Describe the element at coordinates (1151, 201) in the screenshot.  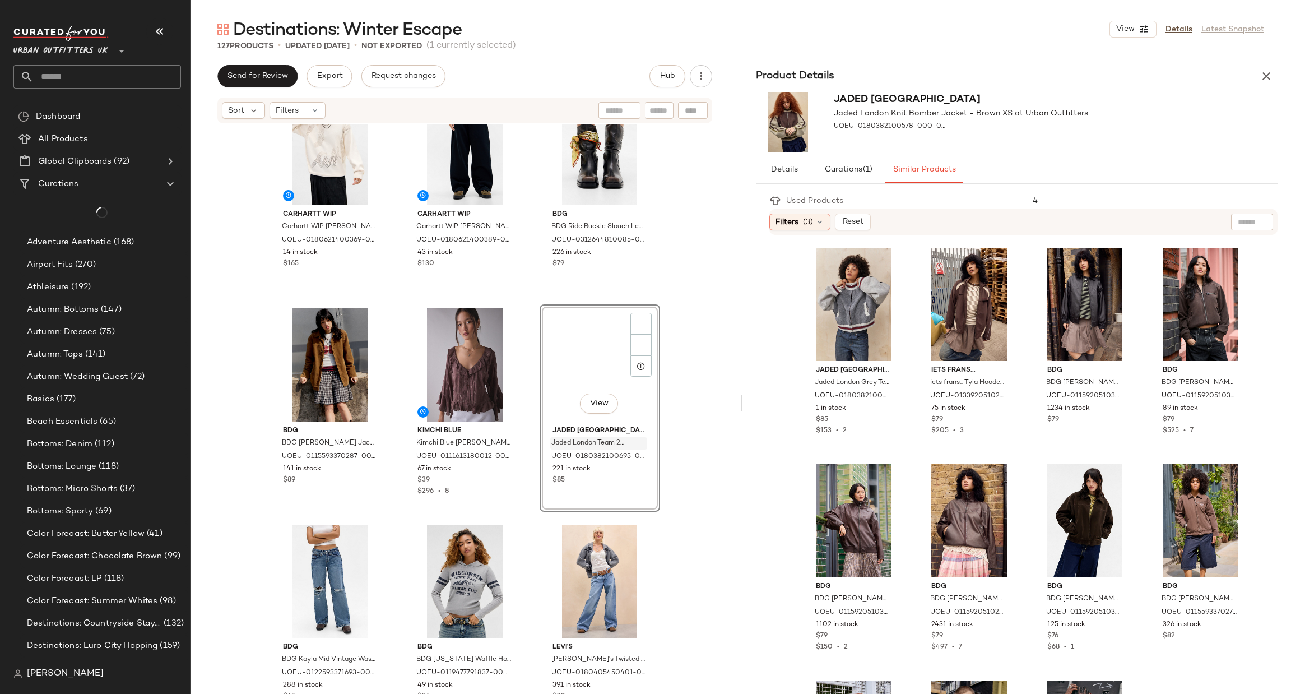
I see `div: 4` at that location.